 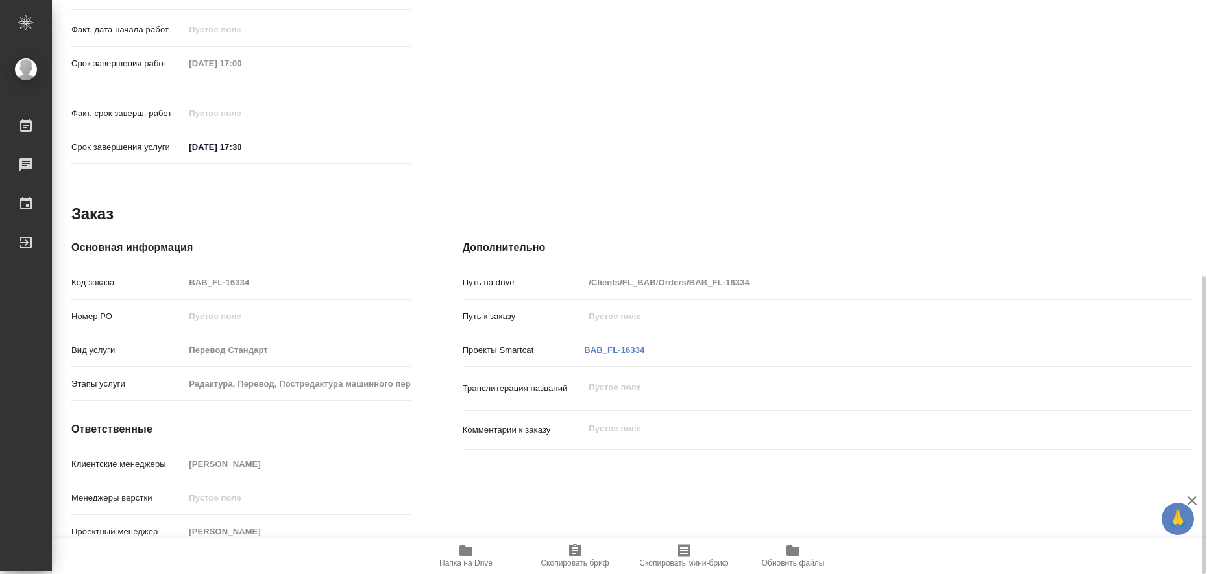 I want to click on p: Комментарий к заказу, so click(x=524, y=430).